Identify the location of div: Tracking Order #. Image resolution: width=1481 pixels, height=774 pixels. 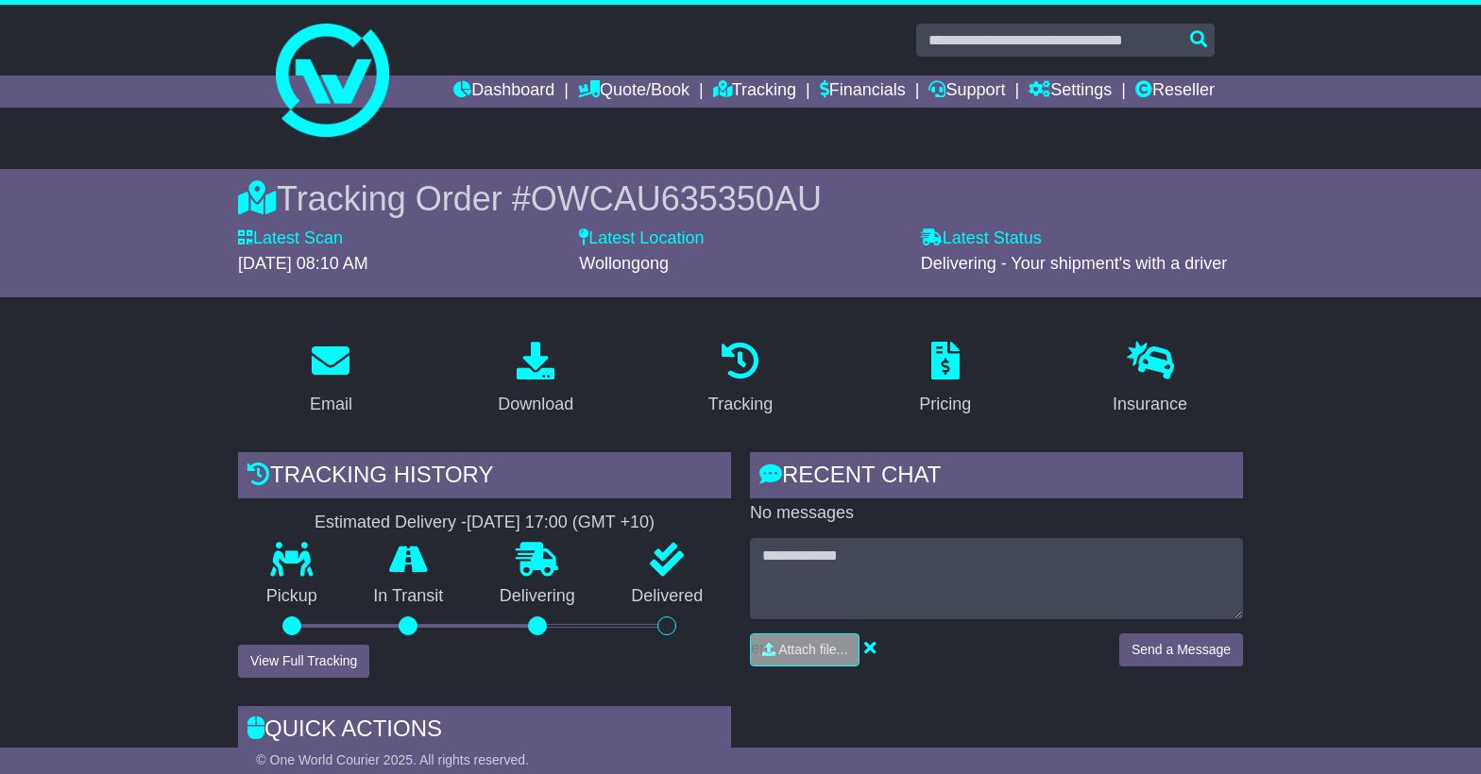
(740, 198).